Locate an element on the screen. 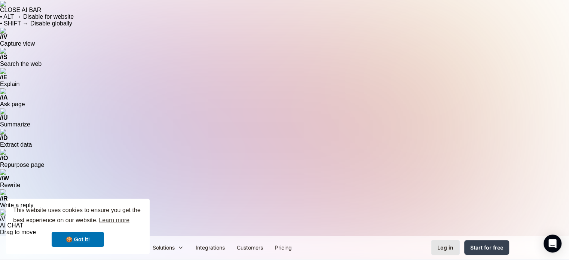  a: Start for free is located at coordinates (487, 247).